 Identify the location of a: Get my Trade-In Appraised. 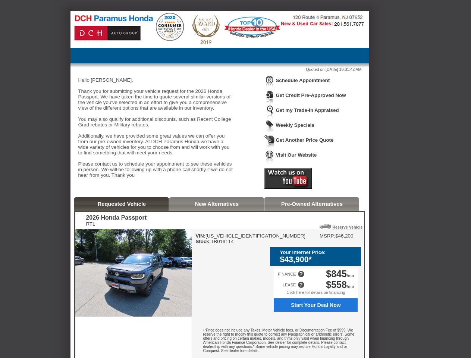
(307, 110).